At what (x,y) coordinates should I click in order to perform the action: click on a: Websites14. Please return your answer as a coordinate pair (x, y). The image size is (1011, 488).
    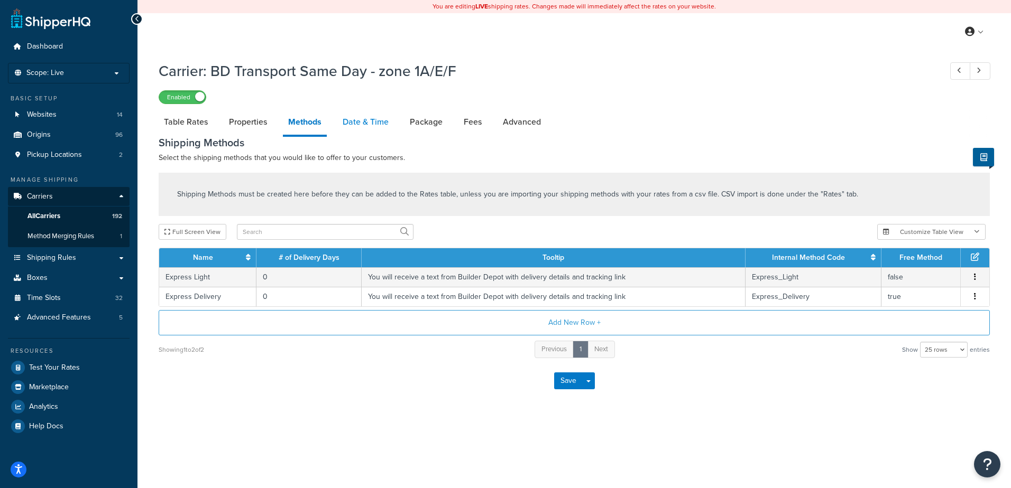
    Looking at the image, I should click on (69, 115).